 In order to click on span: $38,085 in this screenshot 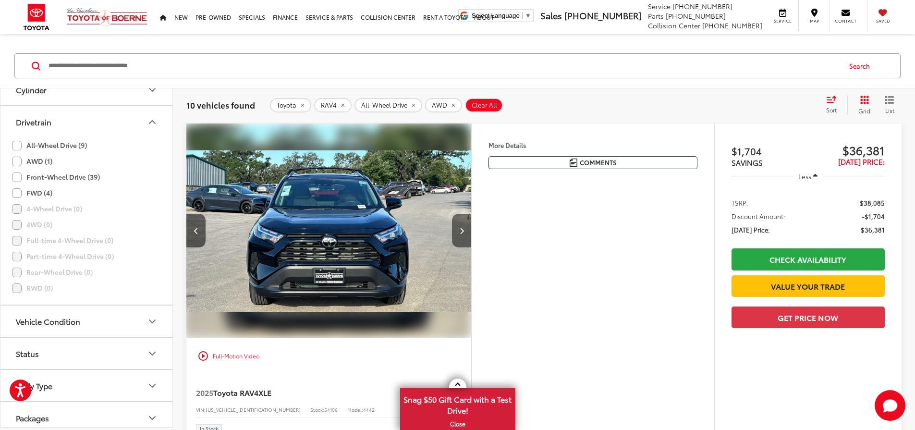, I will do `click(872, 203)`.